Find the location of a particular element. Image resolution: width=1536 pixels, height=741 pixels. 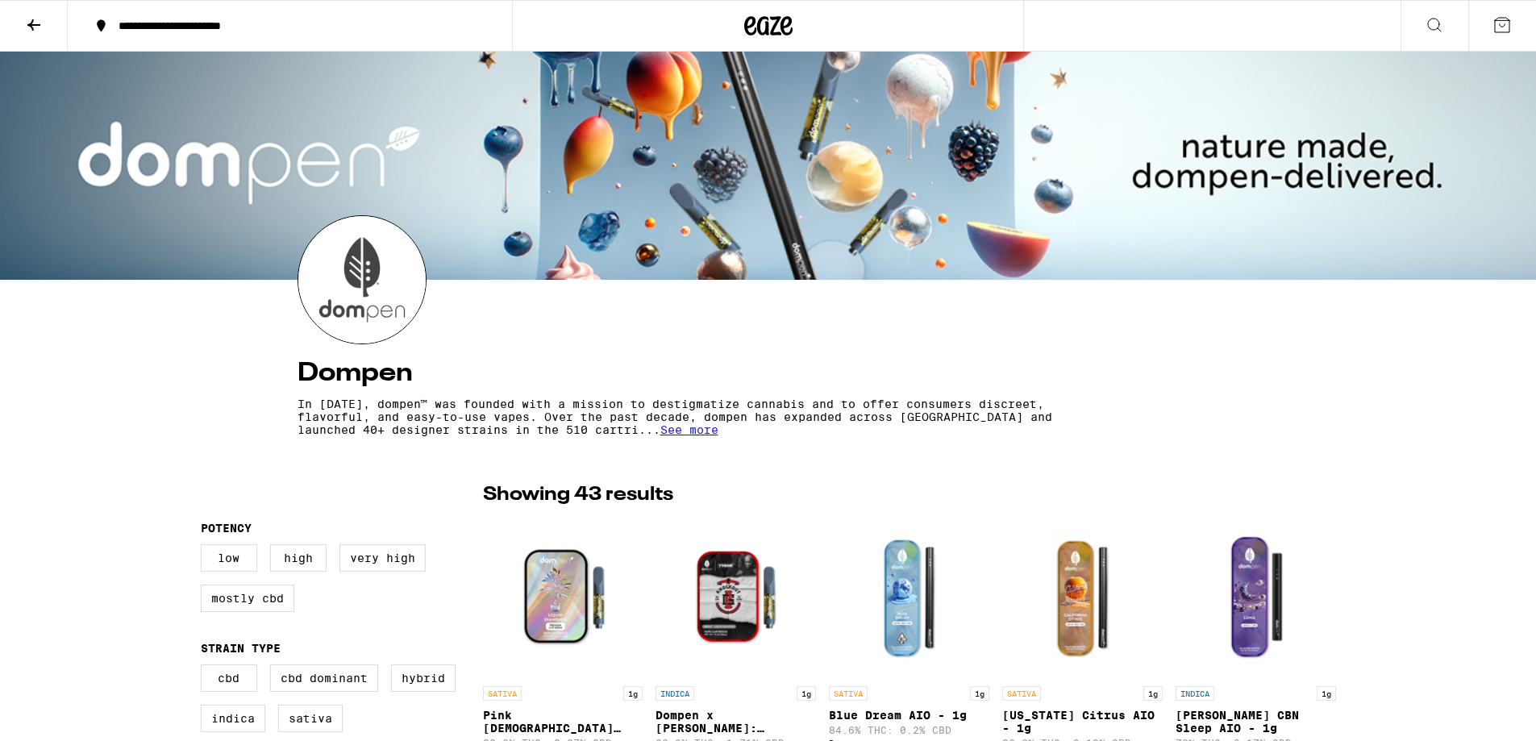

legend: Strain Type is located at coordinates (240, 648).